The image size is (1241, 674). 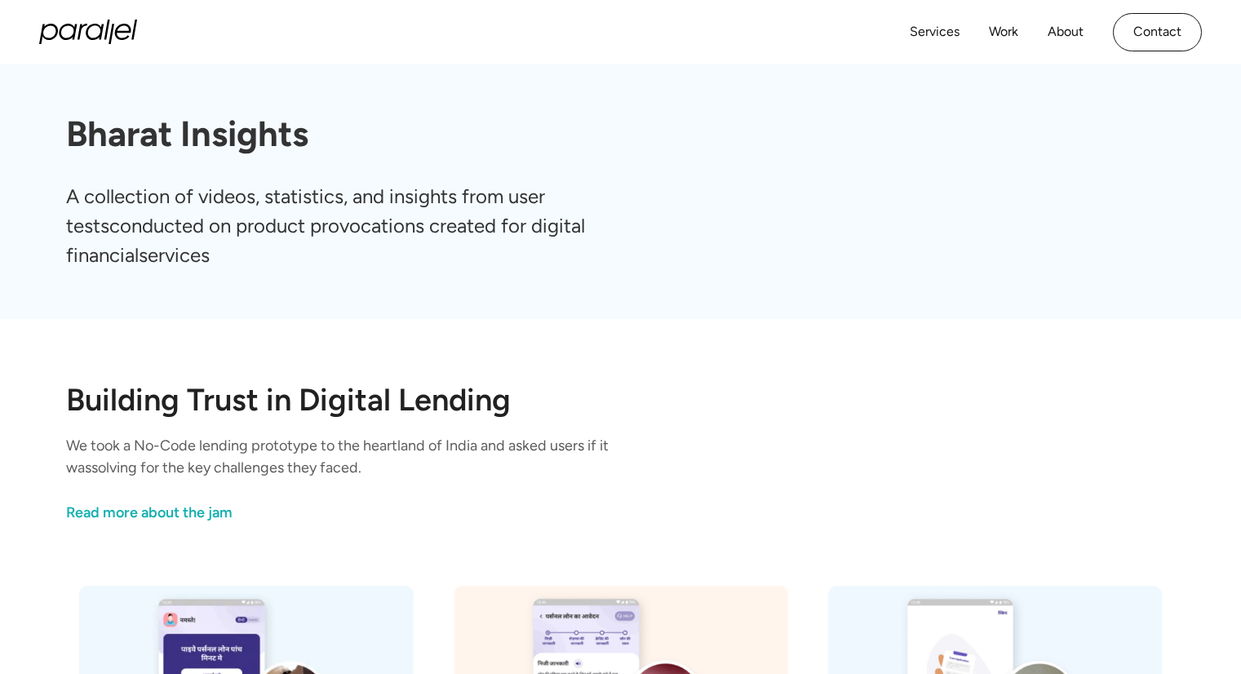 What do you see at coordinates (357, 226) in the screenshot?
I see `p: A collection of videos, statistics, and insights from user testsconducted on product provocations...` at bounding box center [357, 226].